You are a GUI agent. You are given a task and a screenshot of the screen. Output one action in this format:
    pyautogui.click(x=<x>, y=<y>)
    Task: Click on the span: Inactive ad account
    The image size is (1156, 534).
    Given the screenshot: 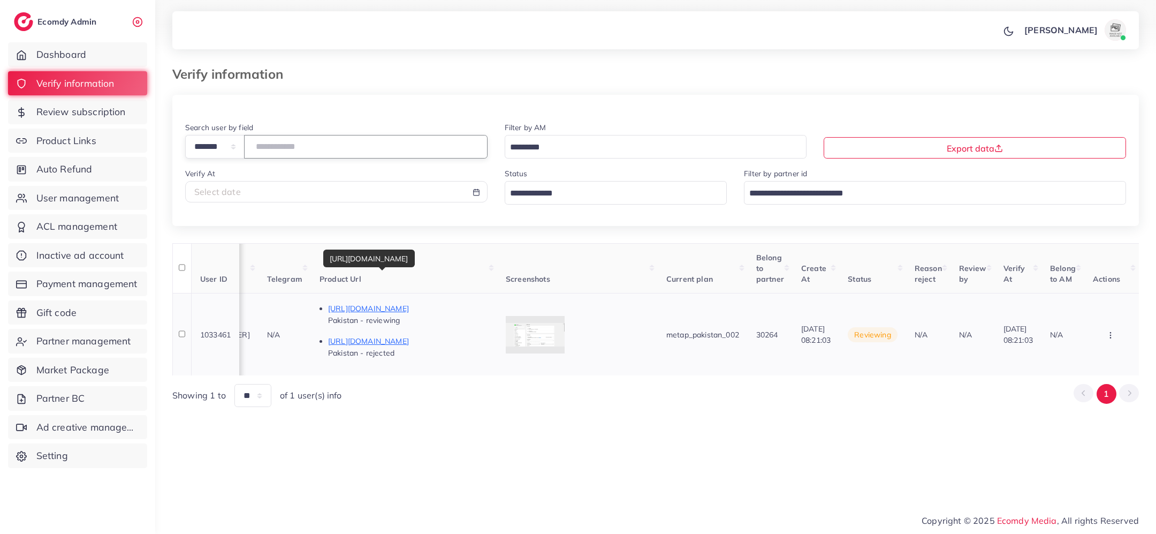 What is the action you would take?
    pyautogui.click(x=80, y=255)
    